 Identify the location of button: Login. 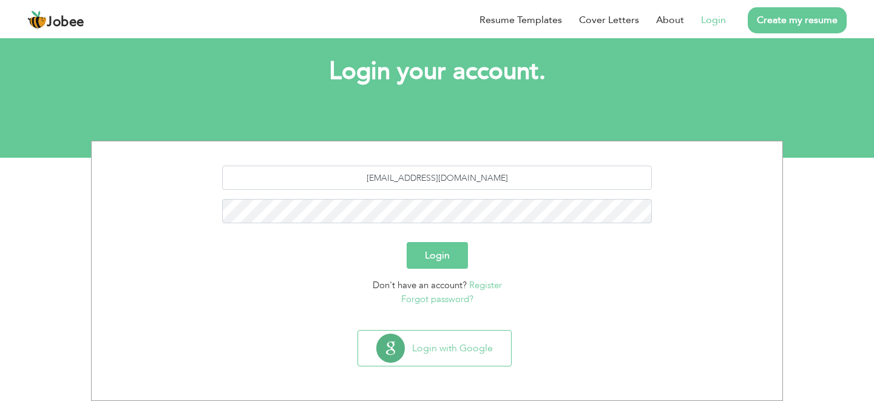
(437, 256).